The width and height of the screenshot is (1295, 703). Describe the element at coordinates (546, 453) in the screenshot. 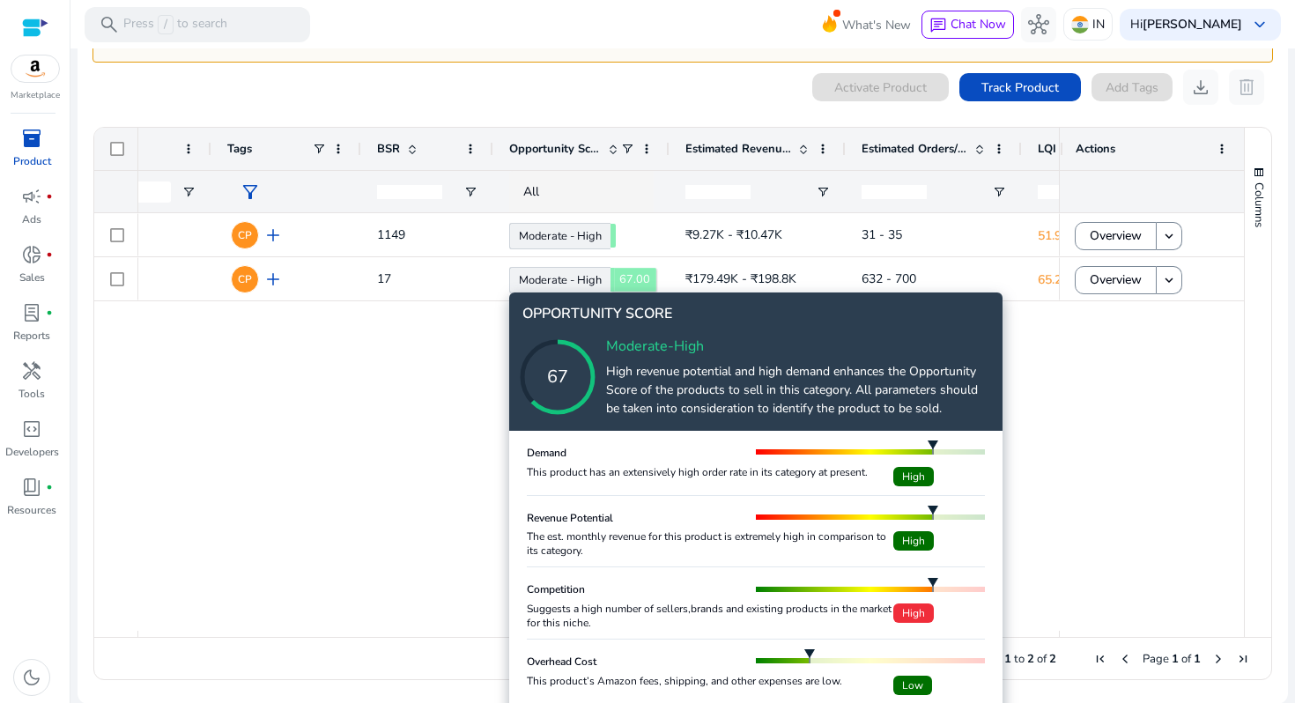

I see `h5: Demand` at that location.